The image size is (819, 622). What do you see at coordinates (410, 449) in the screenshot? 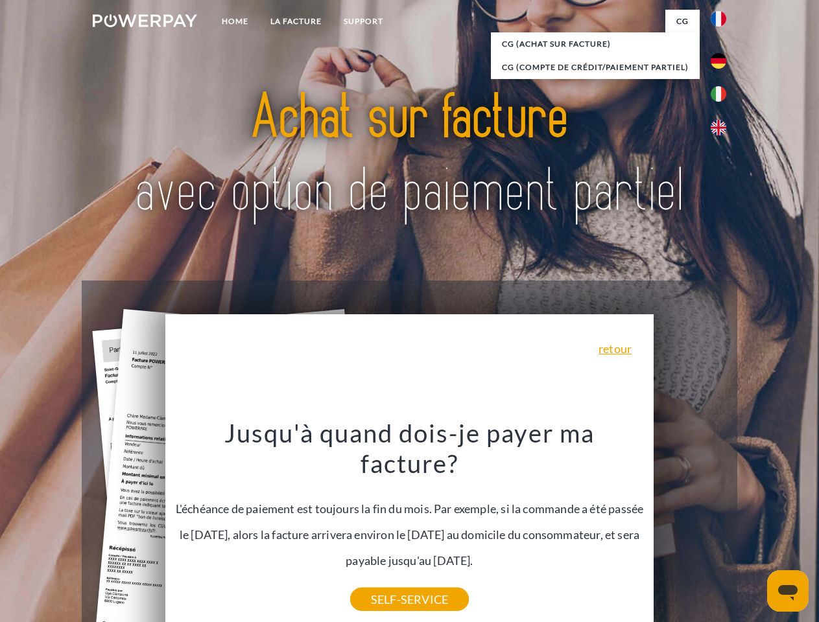
I see `h3: Jusqu'à quand dois-je payer ma facture?` at bounding box center [410, 449].